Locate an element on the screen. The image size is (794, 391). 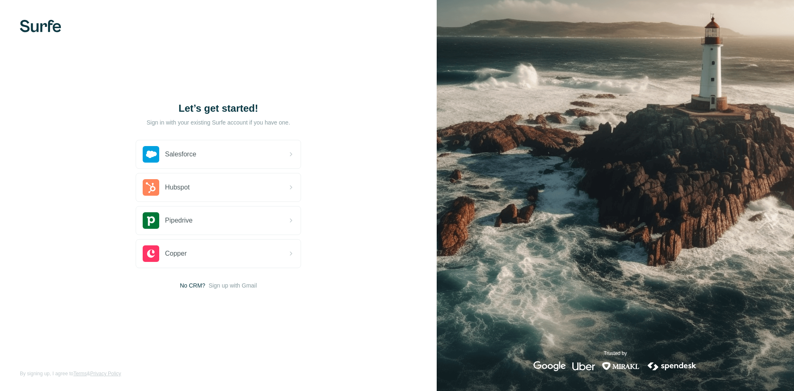
img: uber's logo is located at coordinates (583, 366).